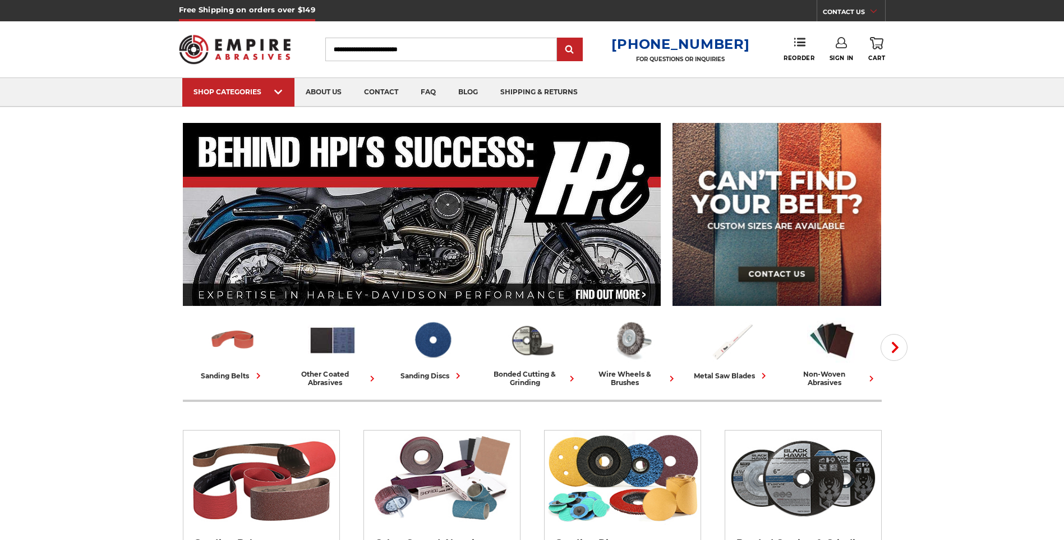  I want to click on span: Reorder, so click(799, 58).